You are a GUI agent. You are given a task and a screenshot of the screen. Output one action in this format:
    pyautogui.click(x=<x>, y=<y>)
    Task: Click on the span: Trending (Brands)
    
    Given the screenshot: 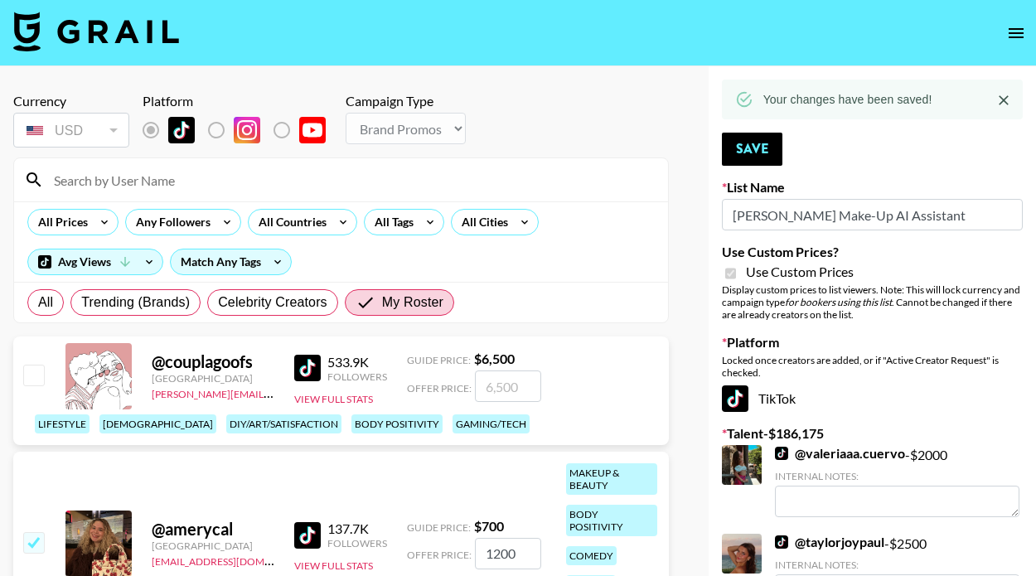 What is the action you would take?
    pyautogui.click(x=135, y=302)
    